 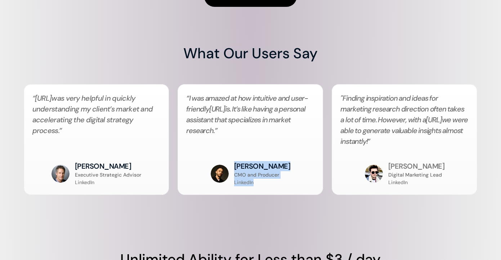 I want to click on h2: What Our Users Say, so click(x=250, y=53).